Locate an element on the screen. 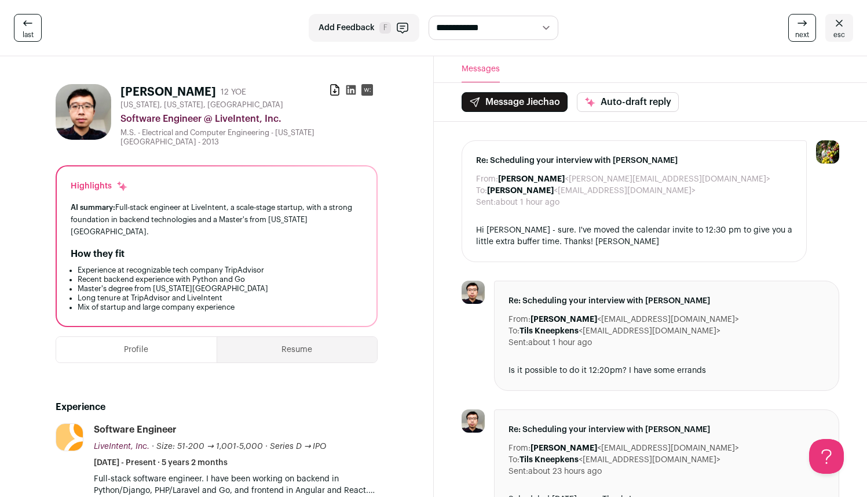 This screenshot has width=867, height=497. div: Software Engineer @ LiveIntent, Inc. is located at coordinates (249, 119).